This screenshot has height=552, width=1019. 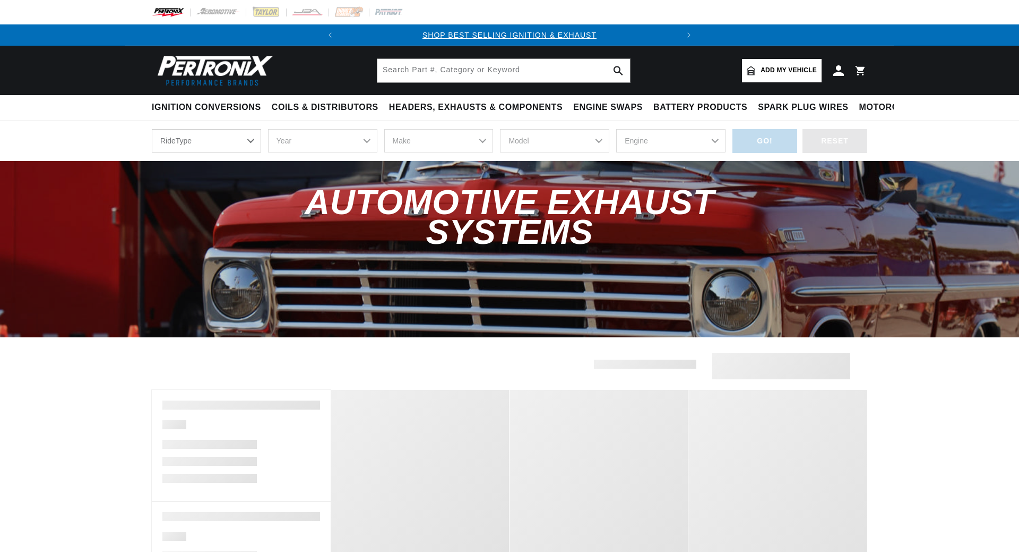 What do you see at coordinates (608, 107) in the screenshot?
I see `span: Engine Swaps` at bounding box center [608, 107].